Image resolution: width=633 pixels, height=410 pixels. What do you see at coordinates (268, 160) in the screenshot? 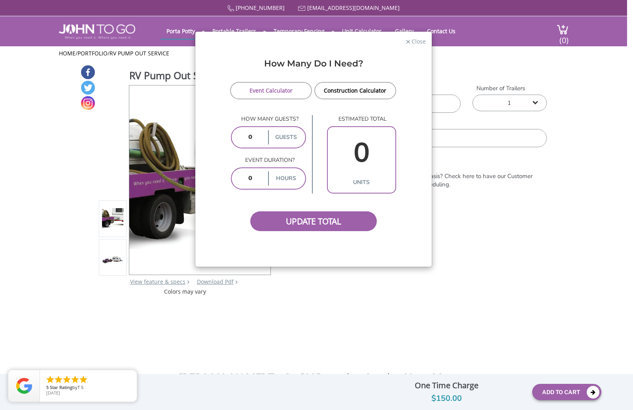
I see `p: Event duration?` at bounding box center [268, 160].